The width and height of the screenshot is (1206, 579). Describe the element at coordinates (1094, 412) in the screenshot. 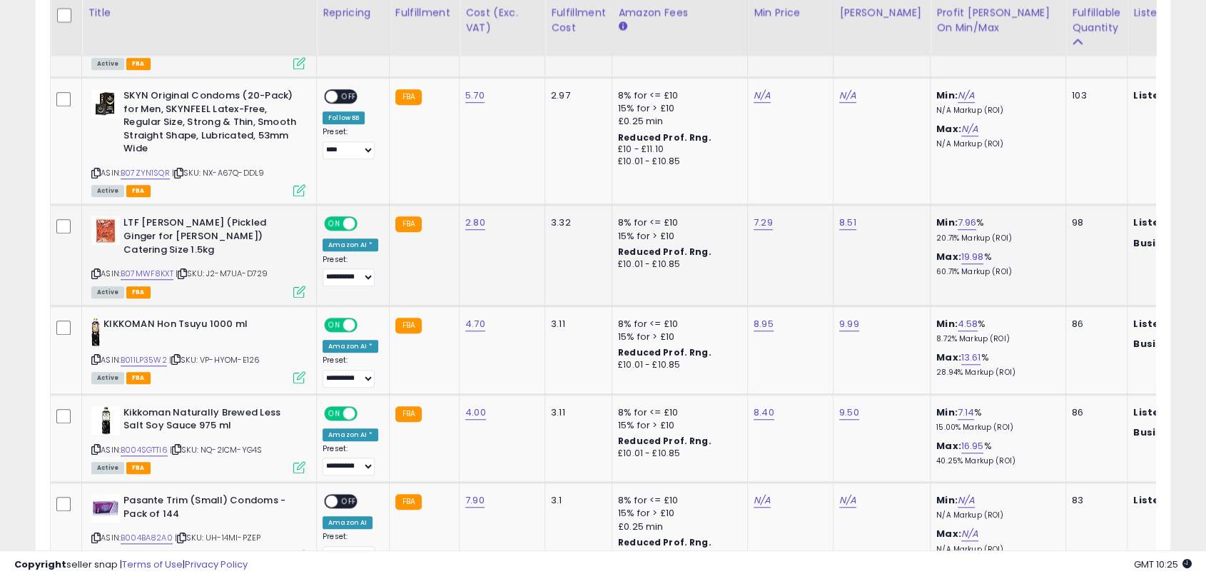

I see `div: 86` at that location.